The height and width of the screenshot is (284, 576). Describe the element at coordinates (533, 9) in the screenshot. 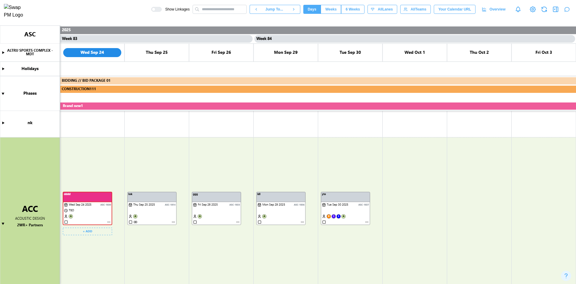

I see `a: View Project` at that location.